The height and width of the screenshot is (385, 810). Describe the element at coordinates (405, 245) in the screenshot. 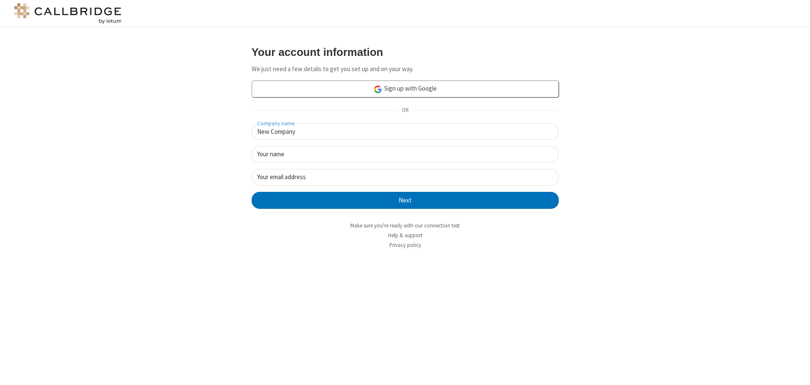

I see `a: Privacy policy` at that location.